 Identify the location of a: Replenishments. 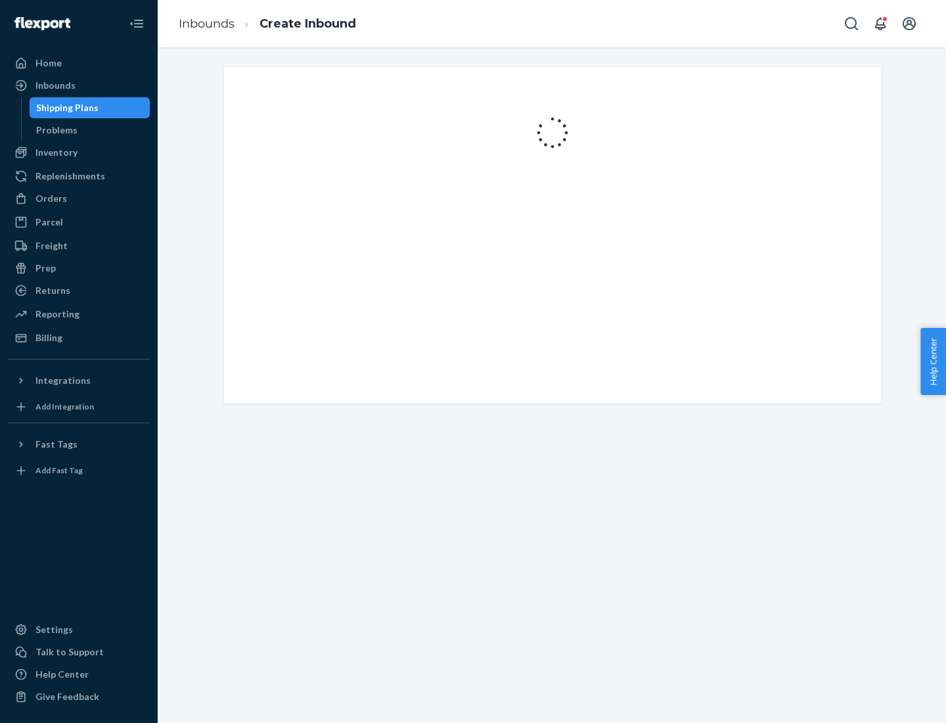
(79, 176).